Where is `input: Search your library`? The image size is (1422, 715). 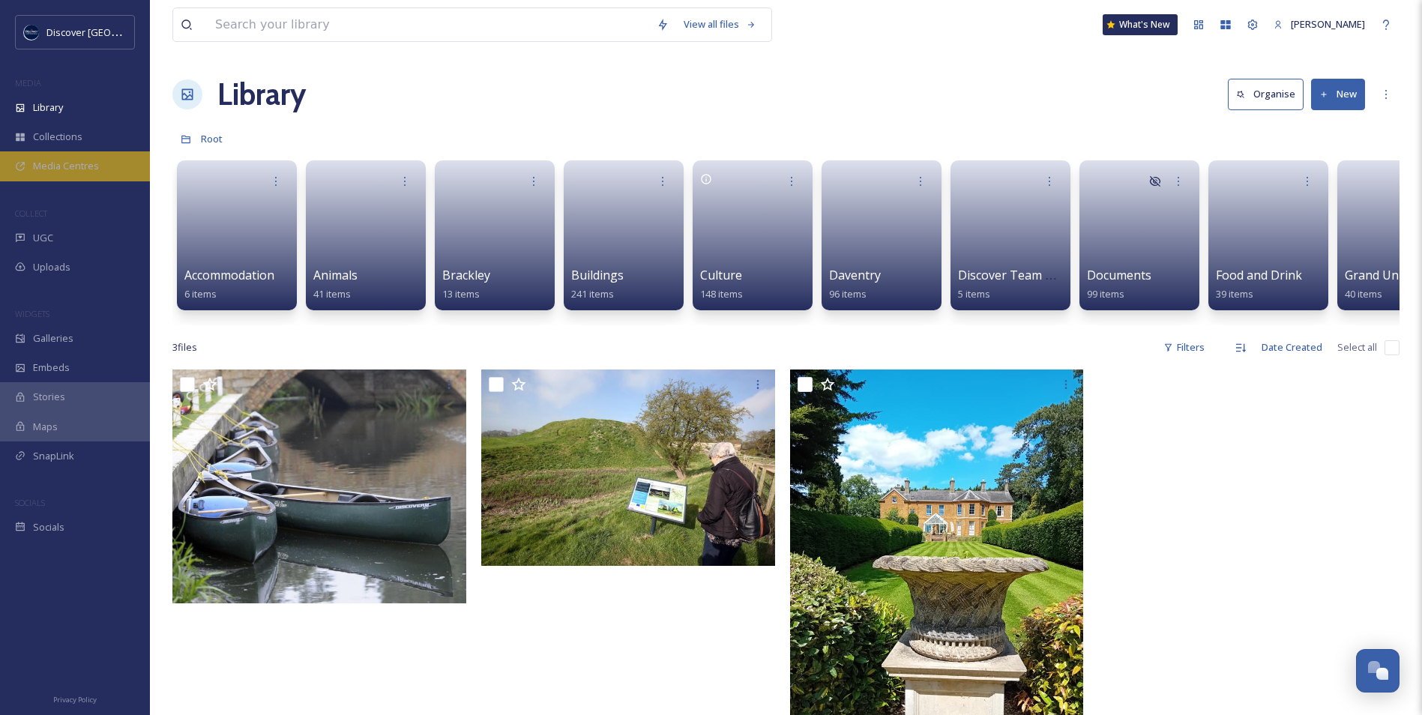
input: Search your library is located at coordinates (428, 25).